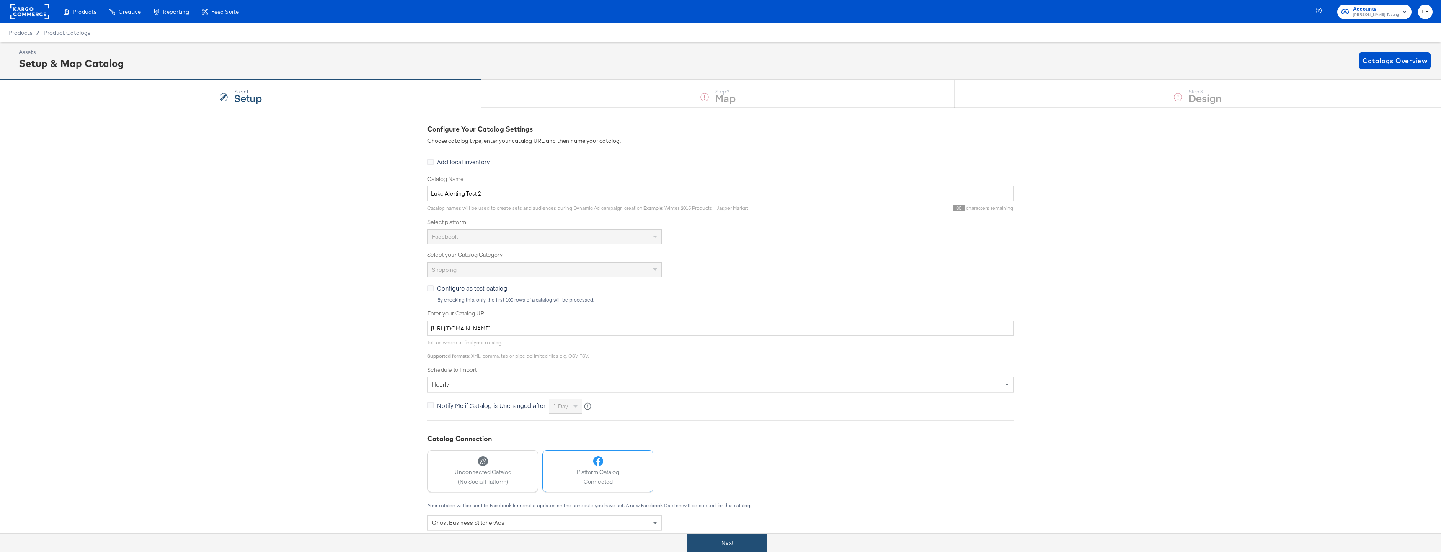 The height and width of the screenshot is (552, 1441). Describe the element at coordinates (598, 471) in the screenshot. I see `button: Platform CatalogConnected` at that location.